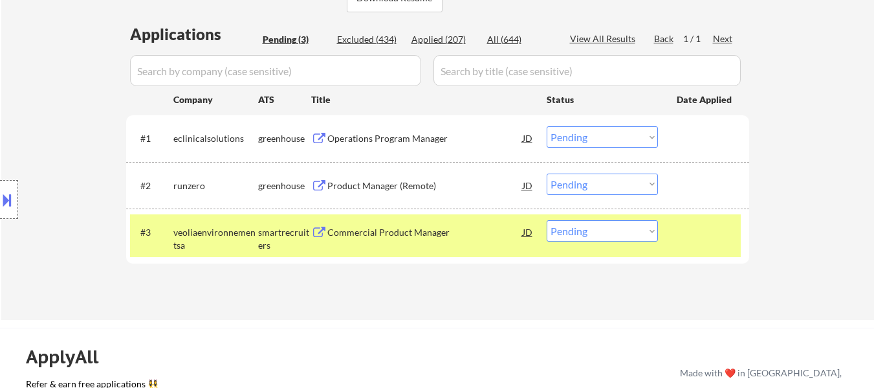 This screenshot has height=388, width=874. Describe the element at coordinates (604, 39) in the screenshot. I see `div: View All Results` at that location.